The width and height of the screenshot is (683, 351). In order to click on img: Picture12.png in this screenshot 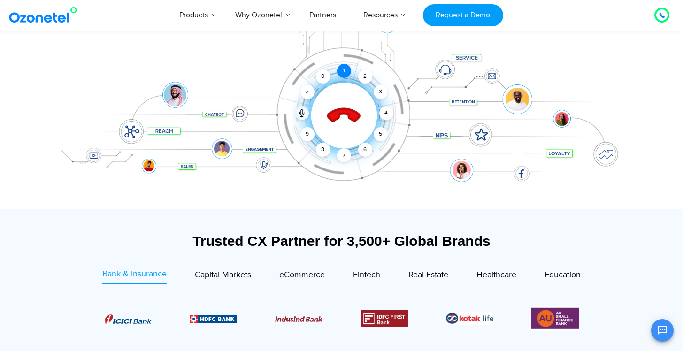, I will do `click(384, 319)`.